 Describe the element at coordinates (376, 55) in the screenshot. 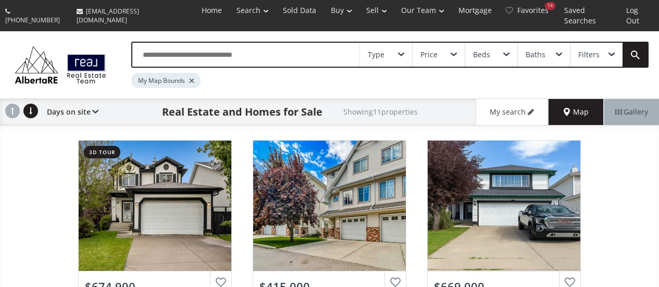

I see `div: Type` at that location.